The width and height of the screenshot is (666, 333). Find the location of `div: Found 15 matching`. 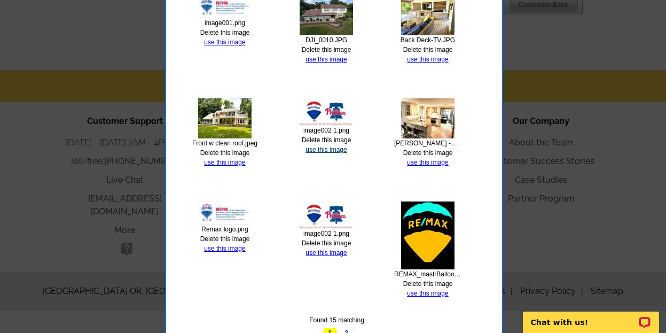

div: Found 15 matching is located at coordinates (337, 320).